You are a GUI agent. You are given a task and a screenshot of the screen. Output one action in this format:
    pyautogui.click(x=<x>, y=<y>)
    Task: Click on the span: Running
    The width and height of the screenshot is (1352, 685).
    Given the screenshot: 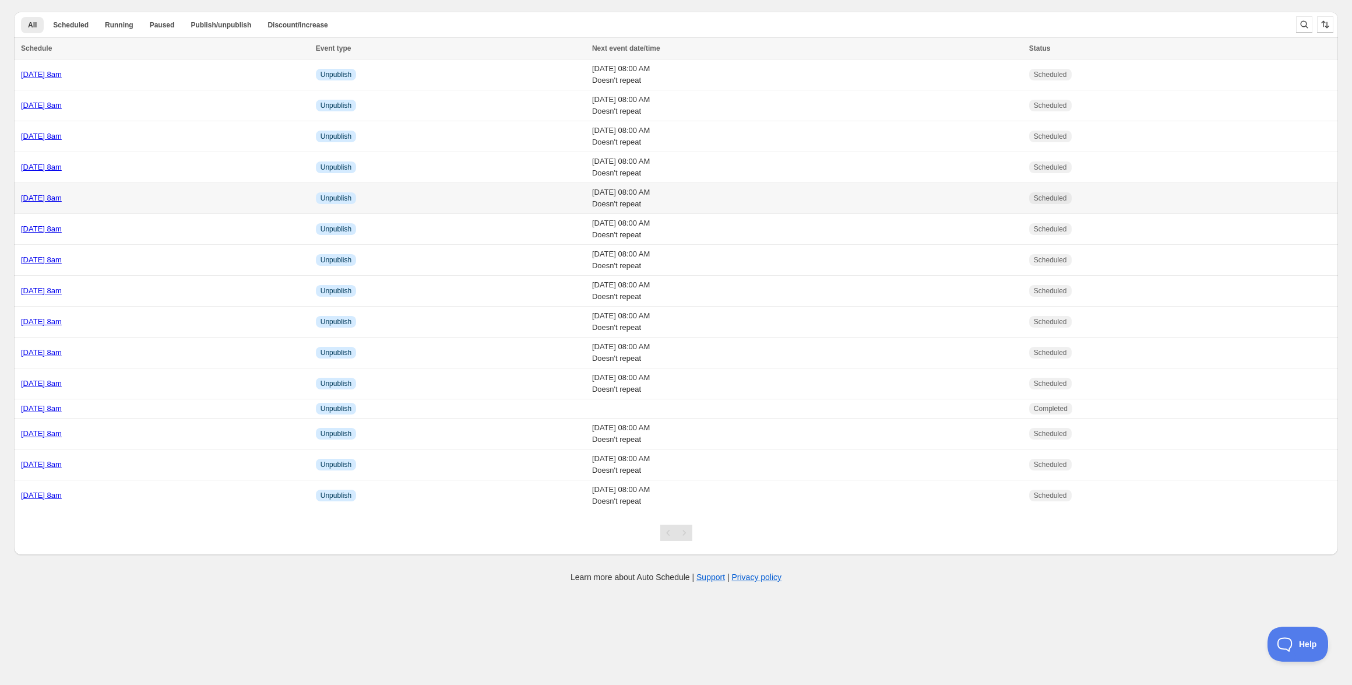 What is the action you would take?
    pyautogui.click(x=119, y=25)
    